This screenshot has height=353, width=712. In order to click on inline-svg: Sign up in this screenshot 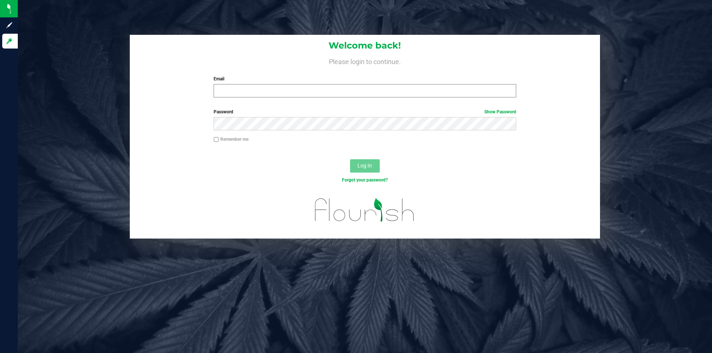, I will do `click(9, 25)`.